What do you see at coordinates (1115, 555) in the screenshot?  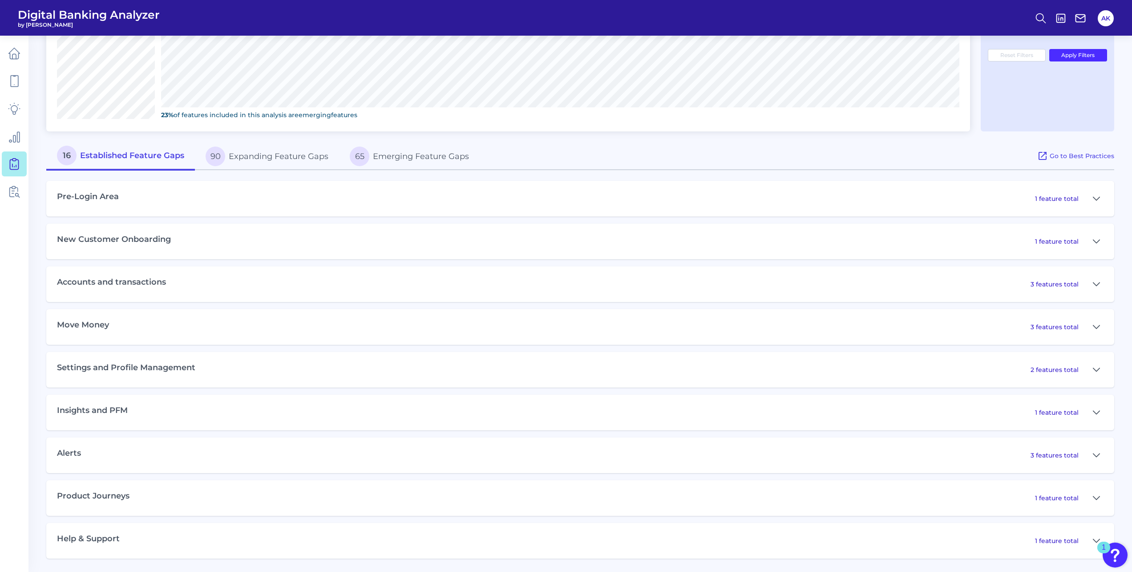 I see `button: Open Resource Center, 1 new notification` at bounding box center [1115, 555].